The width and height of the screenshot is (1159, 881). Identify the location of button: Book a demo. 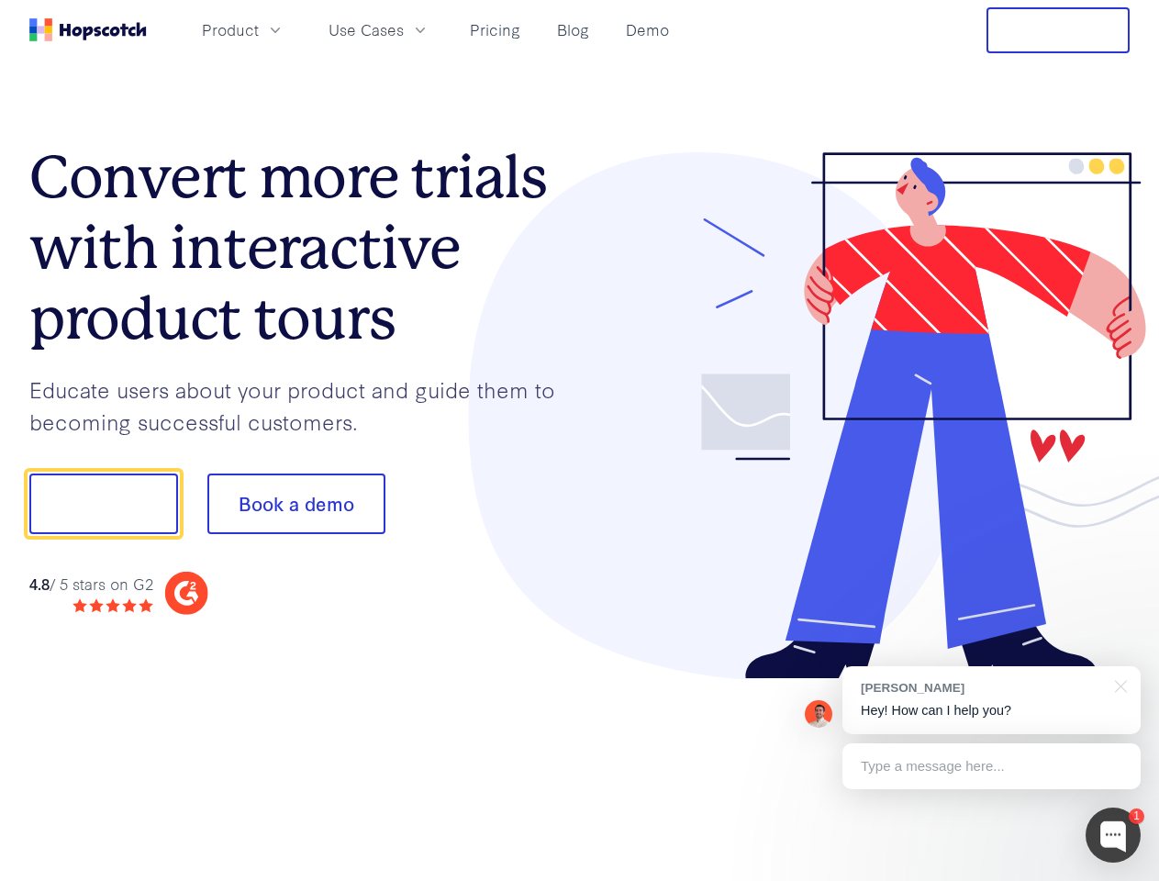
(296, 504).